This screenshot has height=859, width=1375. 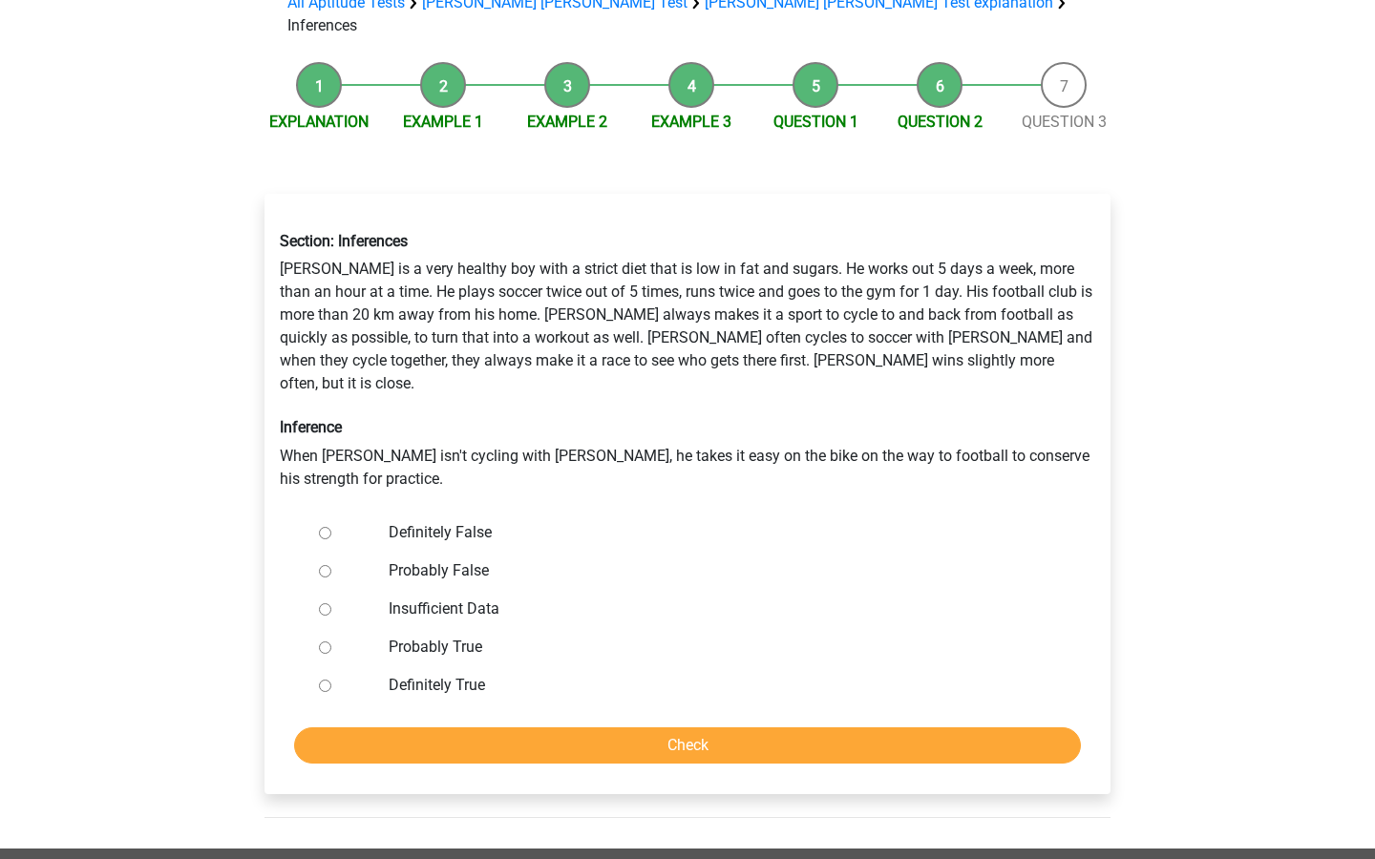 I want to click on label: Definitely False, so click(x=719, y=533).